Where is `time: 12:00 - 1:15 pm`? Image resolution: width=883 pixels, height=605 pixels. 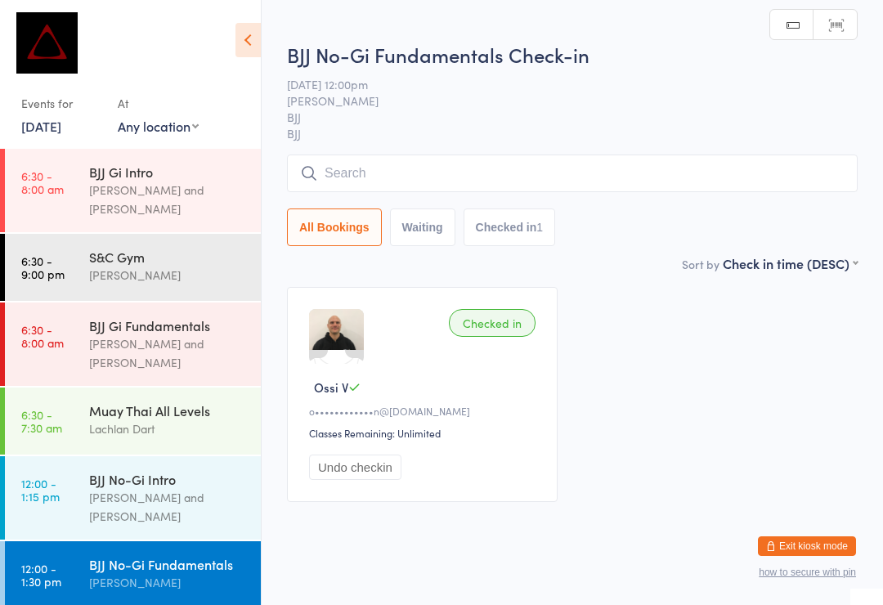 time: 12:00 - 1:15 pm is located at coordinates (40, 490).